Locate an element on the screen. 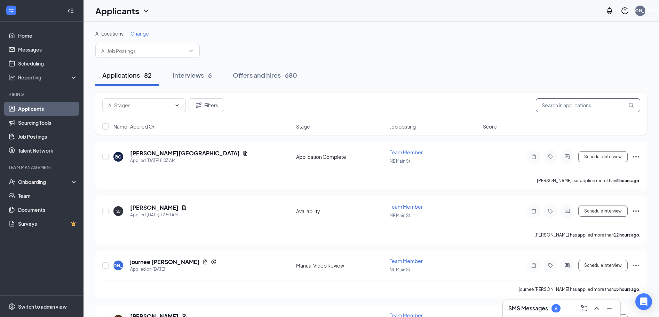 The image size is (659, 317). svg: Notifications is located at coordinates (610, 11).